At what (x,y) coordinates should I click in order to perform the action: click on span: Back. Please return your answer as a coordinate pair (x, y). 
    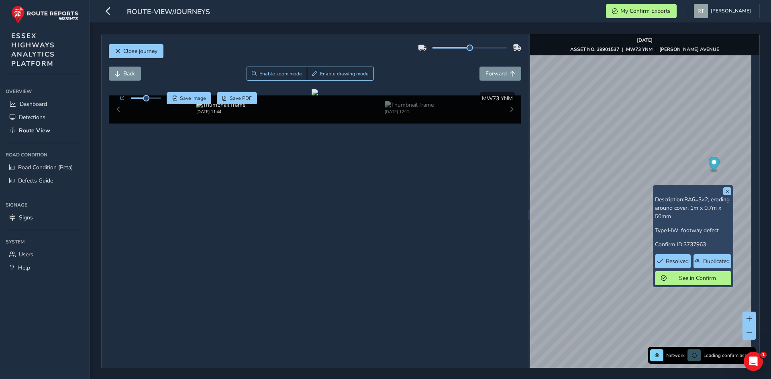
    Looking at the image, I should click on (129, 73).